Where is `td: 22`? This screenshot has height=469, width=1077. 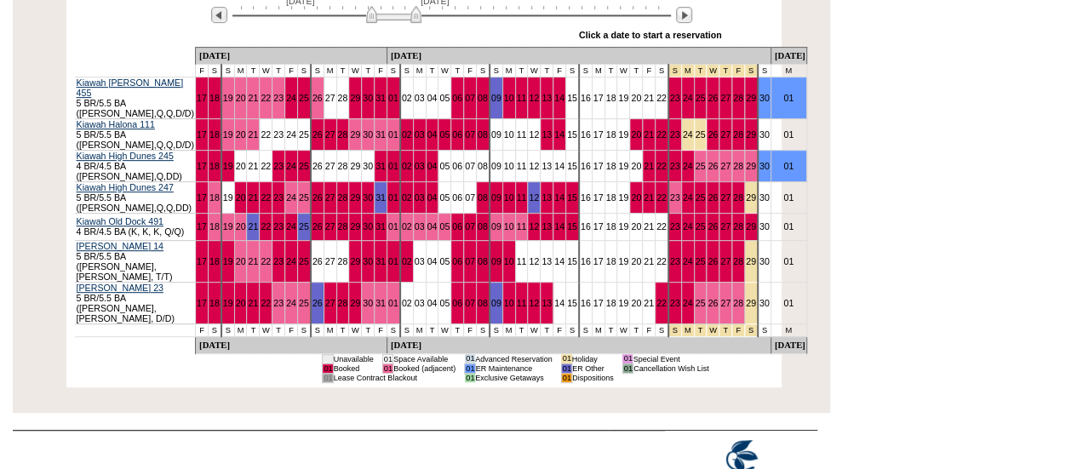
td: 22 is located at coordinates (266, 134).